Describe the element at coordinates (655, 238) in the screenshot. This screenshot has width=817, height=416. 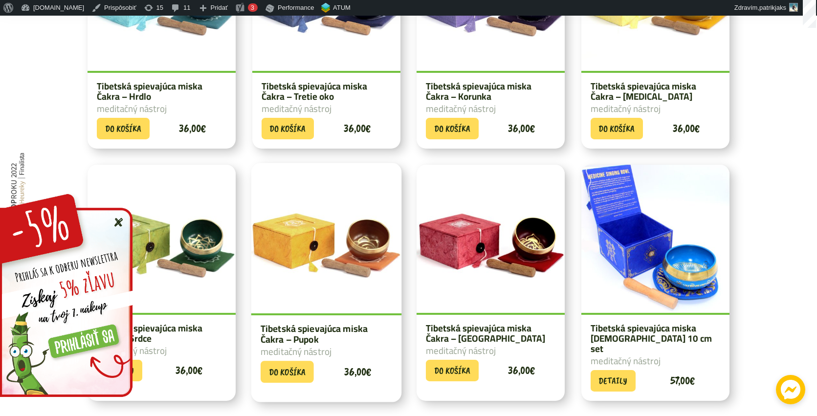
I see `img: 198372.jpeg` at that location.